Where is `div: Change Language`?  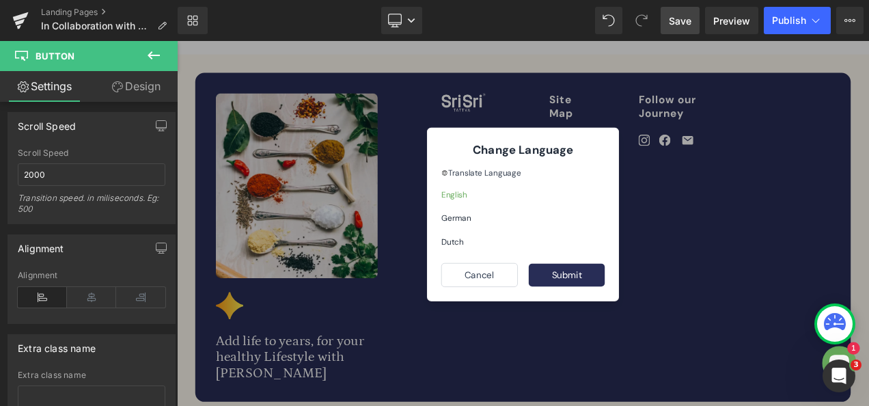 div: Change Language is located at coordinates (413, 130).